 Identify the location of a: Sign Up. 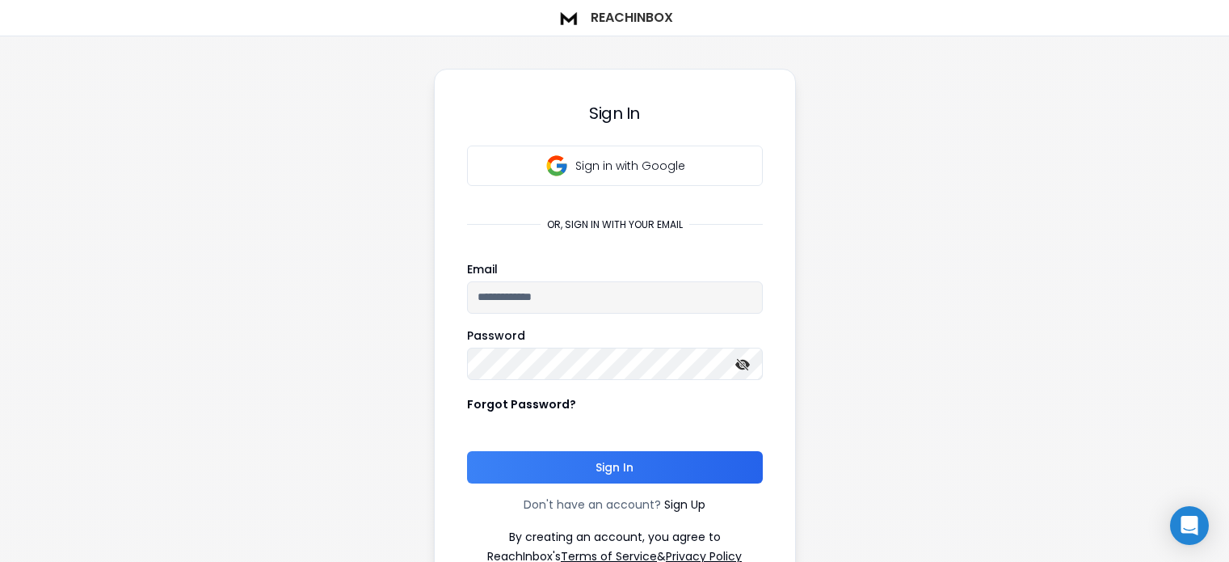
(685, 504).